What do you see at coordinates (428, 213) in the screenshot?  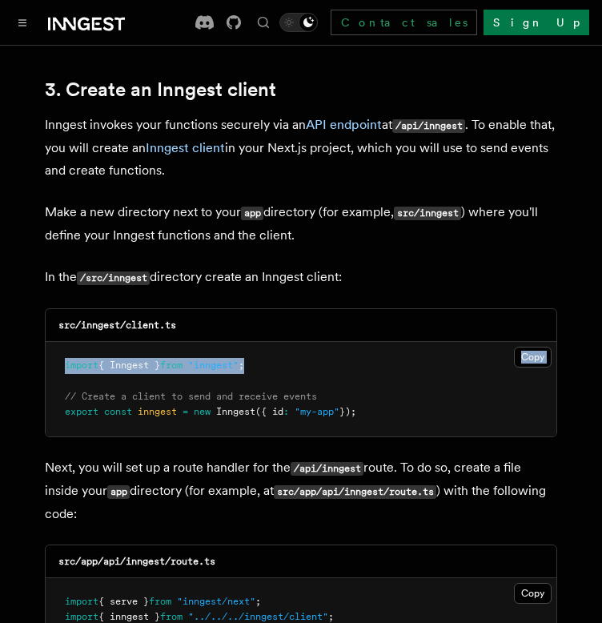 I see `code: src/inngest` at bounding box center [428, 213].